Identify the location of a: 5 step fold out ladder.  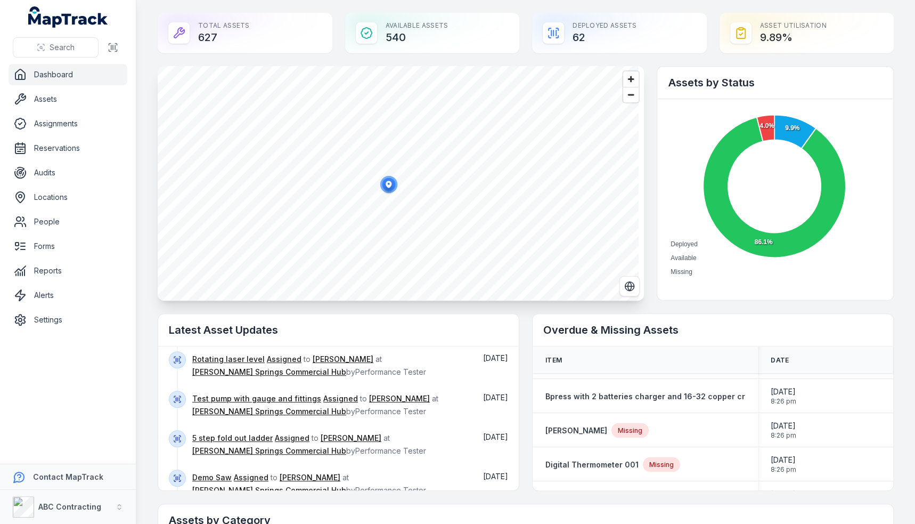
(232, 438).